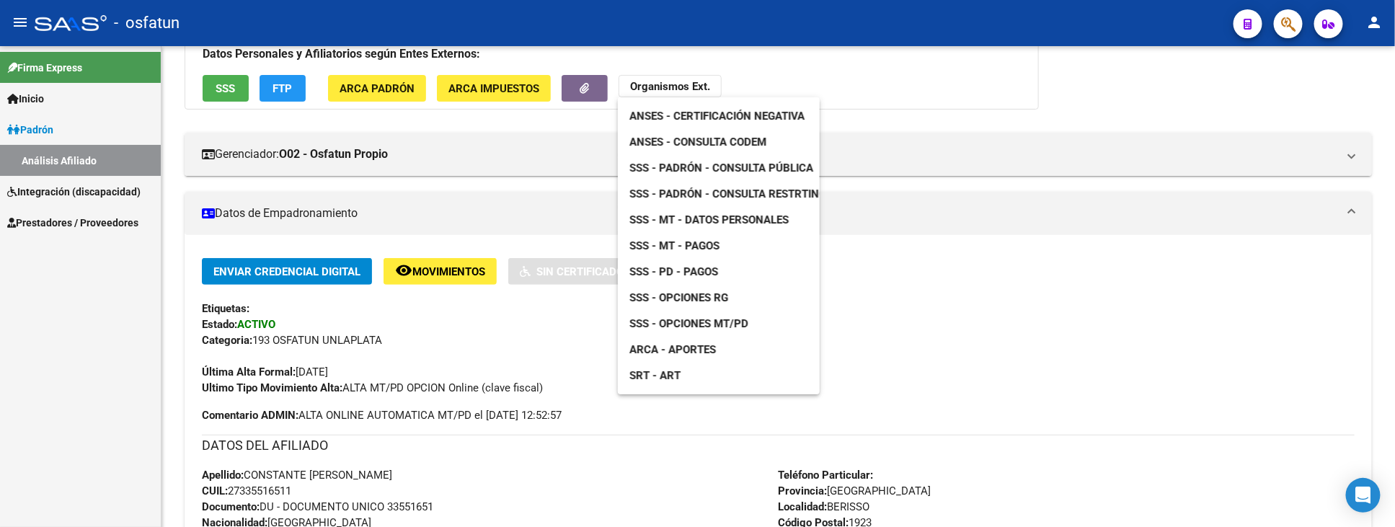  I want to click on div: Open Intercom Messenger, so click(1363, 495).